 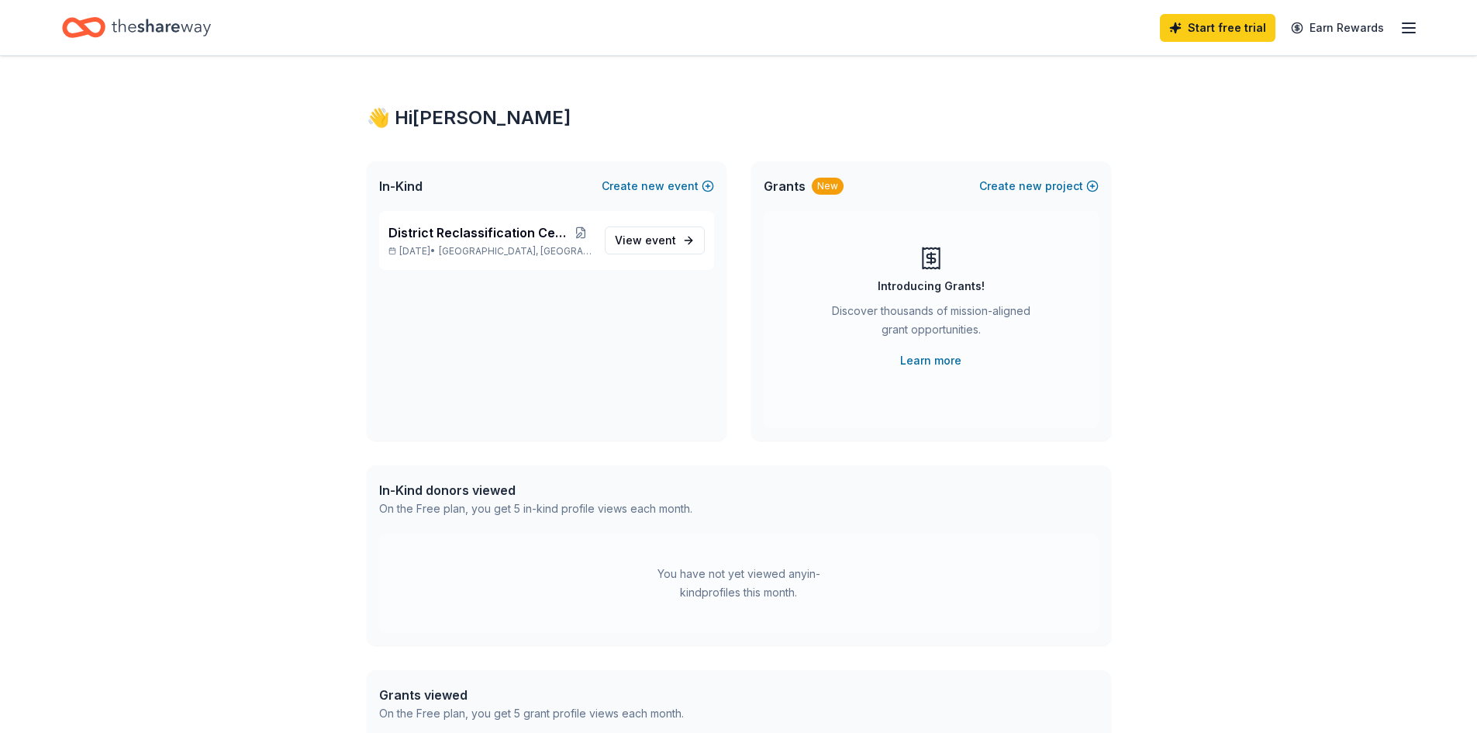 What do you see at coordinates (931, 323) in the screenshot?
I see `div: Discover thousands of mission-aligned grant opportunities.` at bounding box center [931, 323].